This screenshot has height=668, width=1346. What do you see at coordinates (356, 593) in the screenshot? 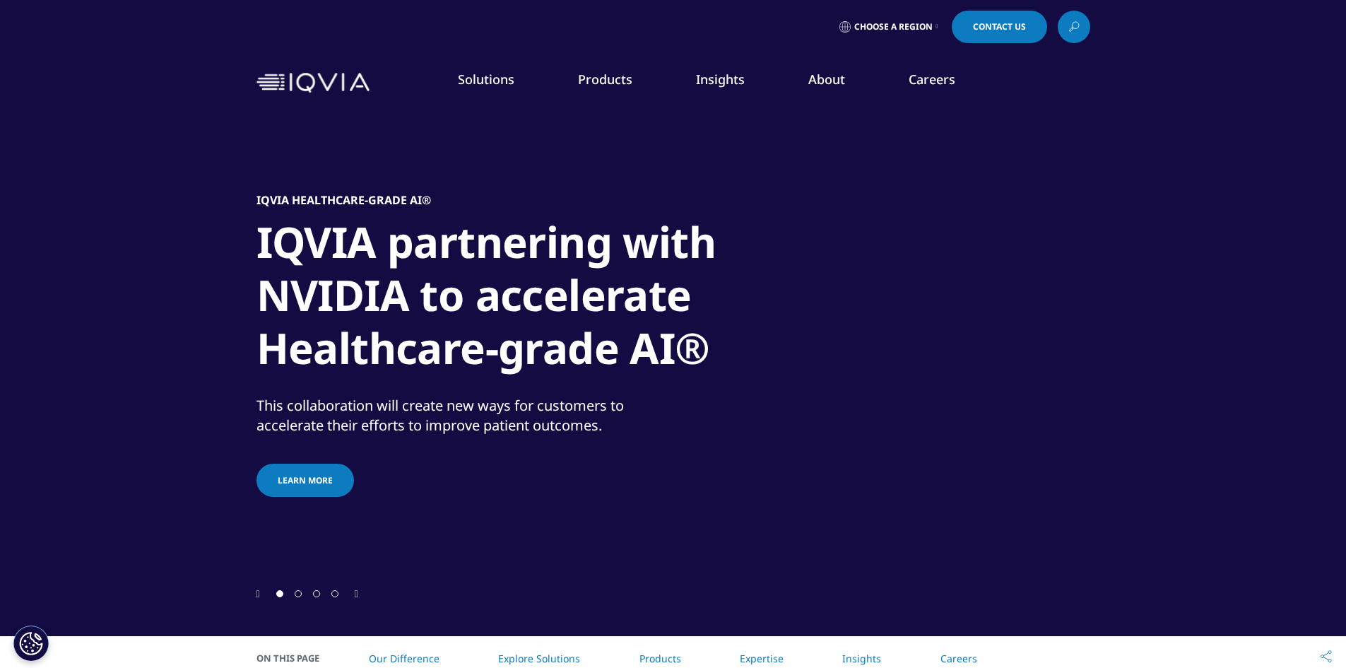
I see `div: Next slide` at bounding box center [356, 593].